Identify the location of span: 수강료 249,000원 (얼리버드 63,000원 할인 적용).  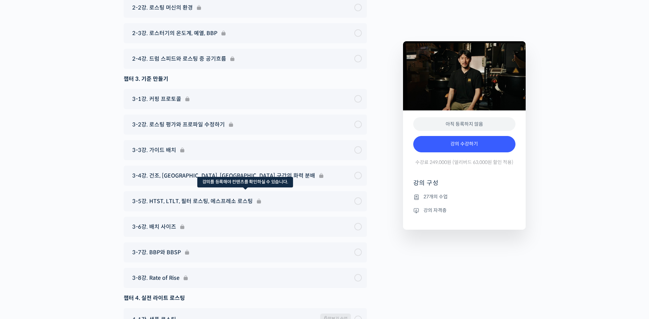
(464, 162).